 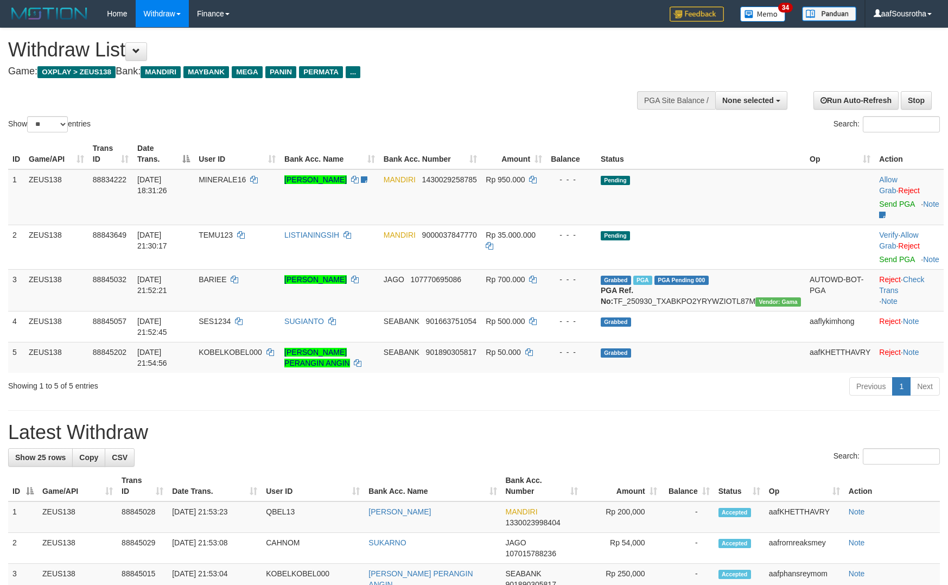 What do you see at coordinates (110, 180) in the screenshot?
I see `span: 88834222` at bounding box center [110, 180].